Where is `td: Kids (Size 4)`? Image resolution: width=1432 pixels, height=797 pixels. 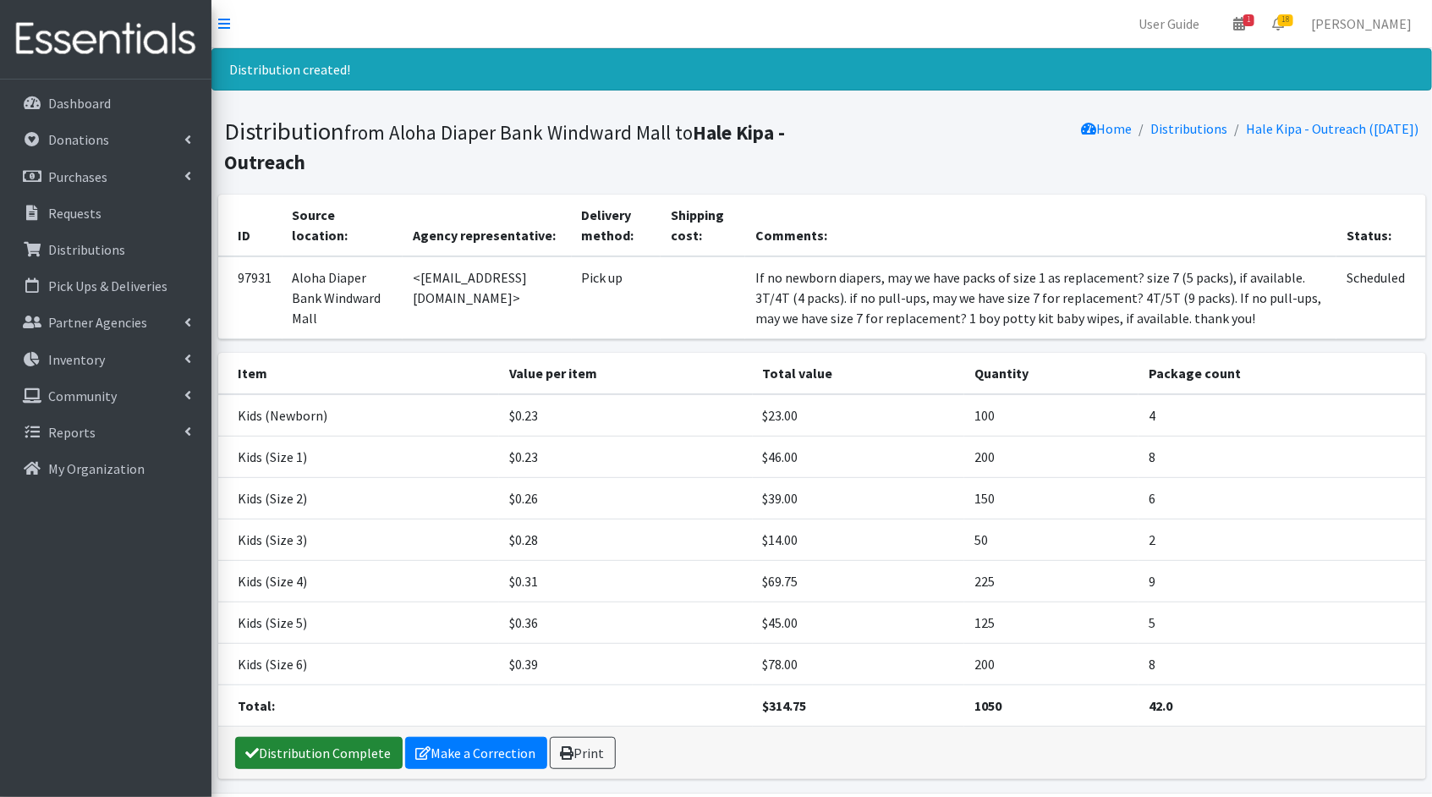 td: Kids (Size 4) is located at coordinates (359, 581).